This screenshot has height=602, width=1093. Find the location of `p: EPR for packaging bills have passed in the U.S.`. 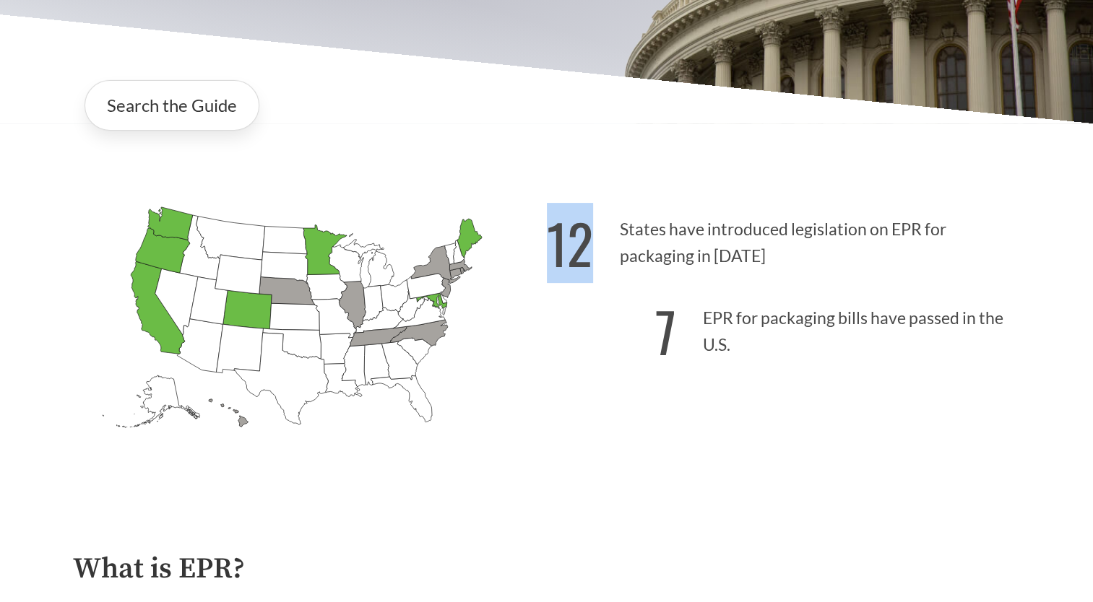

p: EPR for packaging bills have passed in the U.S. is located at coordinates (784, 327).